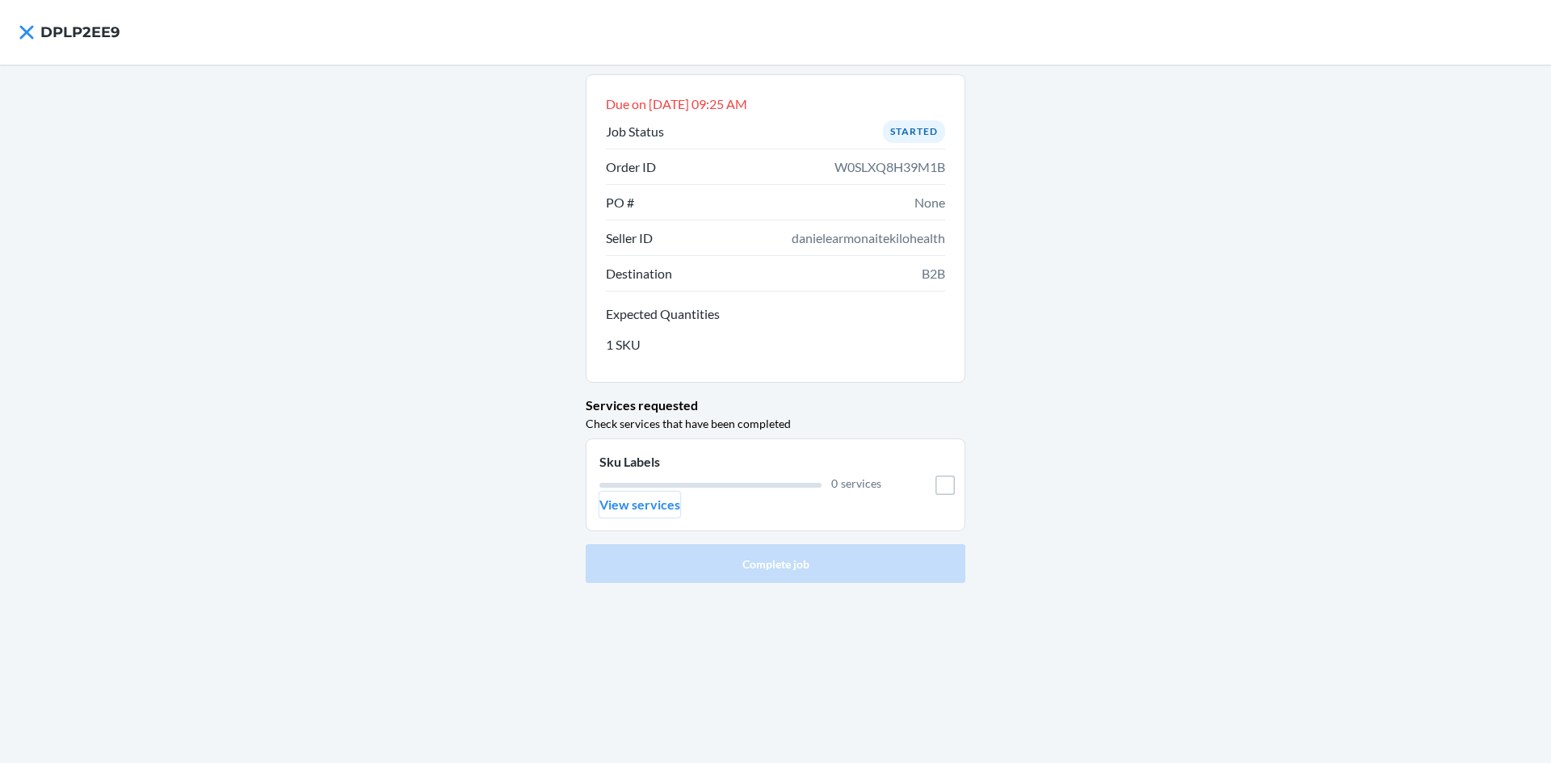  I want to click on button: Complete job, so click(775, 564).